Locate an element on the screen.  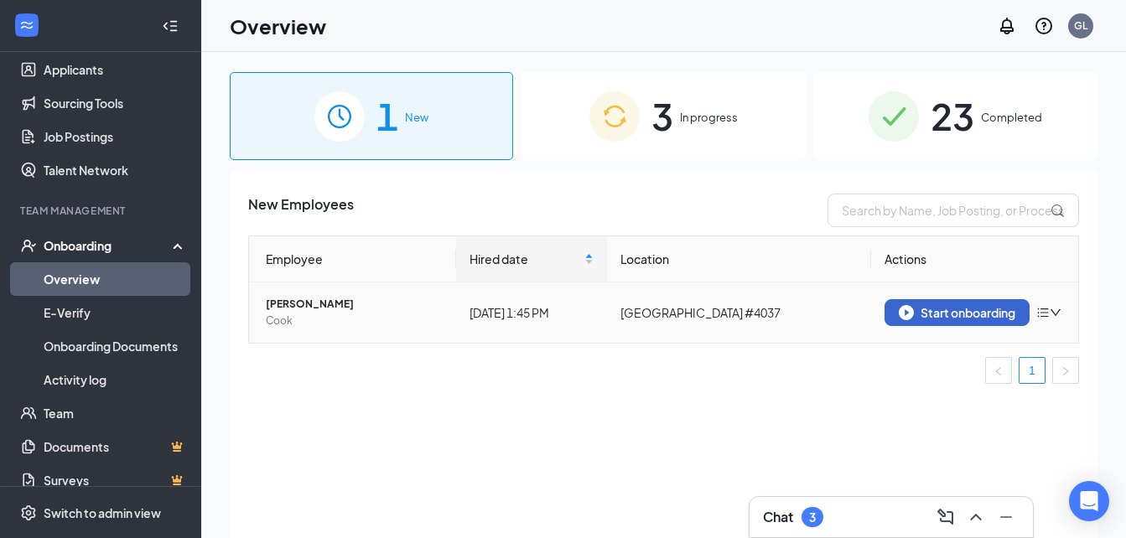
a: Applicants is located at coordinates (115, 70).